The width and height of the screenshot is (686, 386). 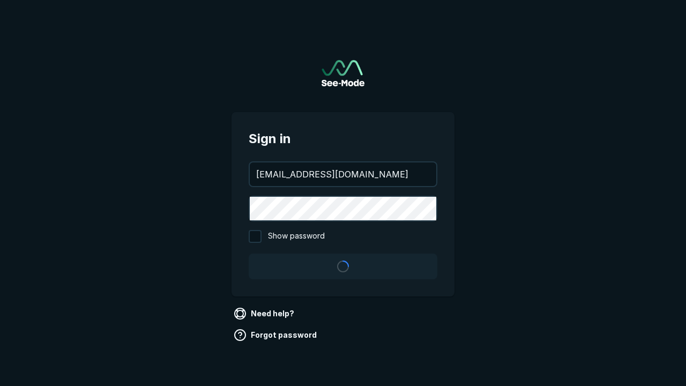 What do you see at coordinates (265, 314) in the screenshot?
I see `a: Need help?` at bounding box center [265, 314].